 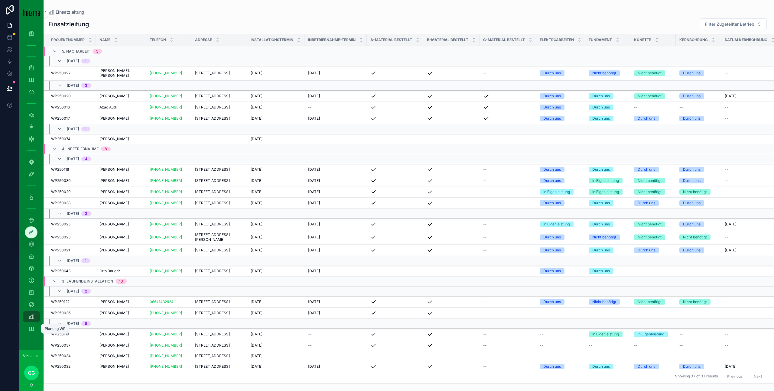 What do you see at coordinates (72, 96) in the screenshot?
I see `a: WP250020` at bounding box center [72, 96].